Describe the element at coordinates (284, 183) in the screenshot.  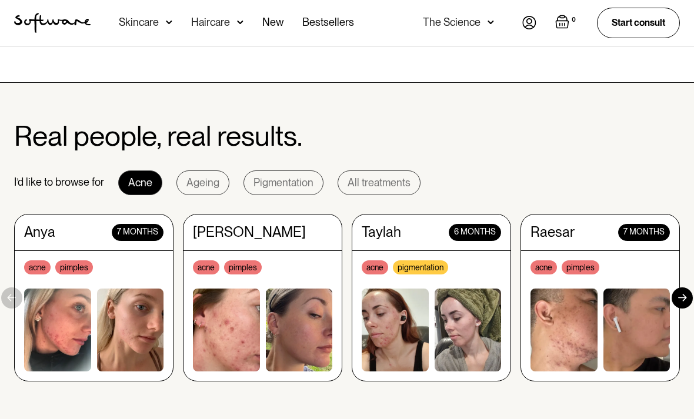
I see `div: Pigmentation` at that location.